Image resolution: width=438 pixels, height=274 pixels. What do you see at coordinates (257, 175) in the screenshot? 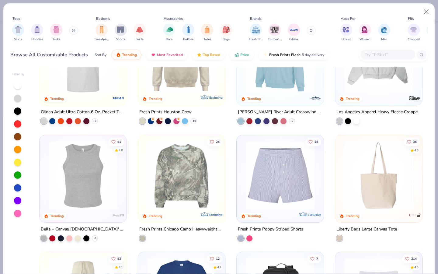
I see `img: 7c13c228-decd-4195-935b-6ba5202a4a9e` at bounding box center [257, 175].